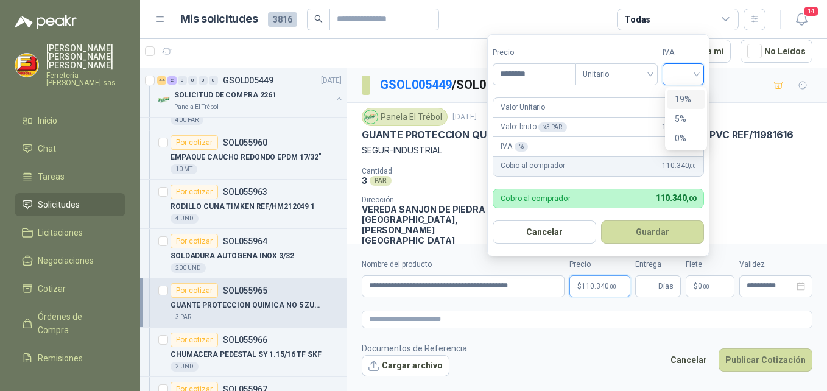 This screenshot has height=391, width=827. I want to click on div: x 3 PAR, so click(552, 127).